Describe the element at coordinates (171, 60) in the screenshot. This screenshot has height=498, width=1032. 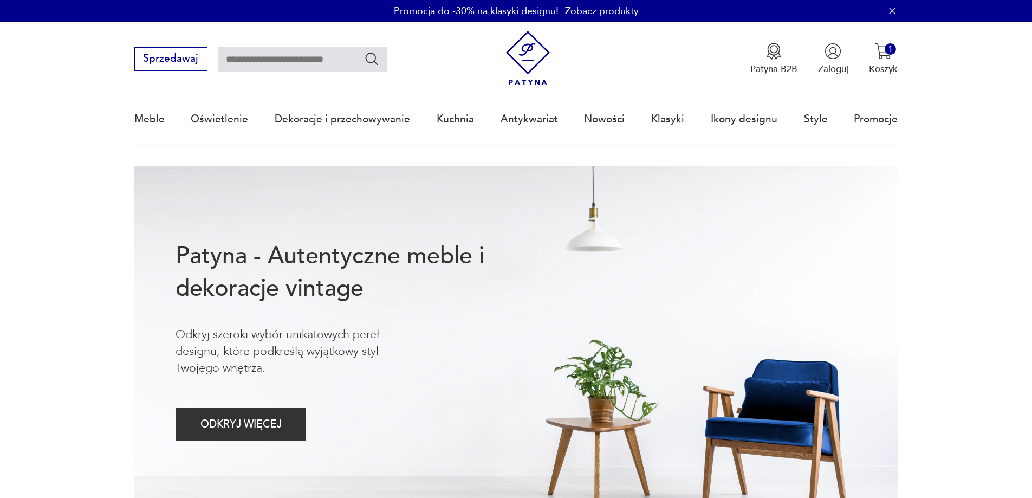
I see `a: Sprzedawaj` at that location.